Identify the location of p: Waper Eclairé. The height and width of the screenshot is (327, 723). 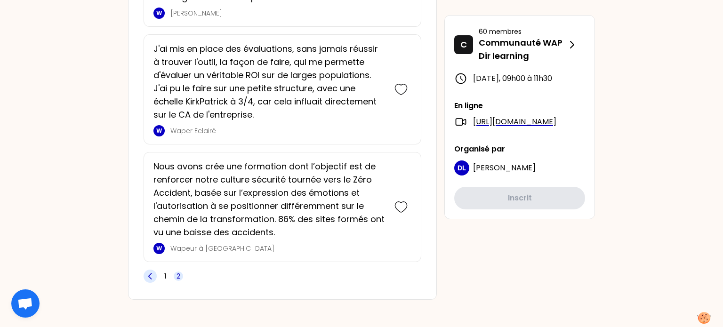
(278, 131).